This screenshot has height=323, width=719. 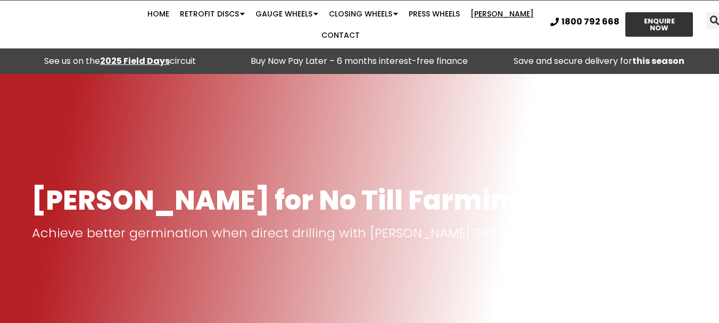 What do you see at coordinates (120, 61) in the screenshot?
I see `div: See us on the circuit` at bounding box center [120, 61].